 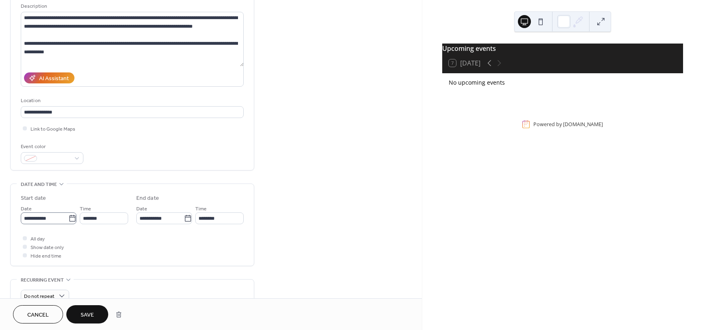 I want to click on span: Date and time, so click(x=39, y=184).